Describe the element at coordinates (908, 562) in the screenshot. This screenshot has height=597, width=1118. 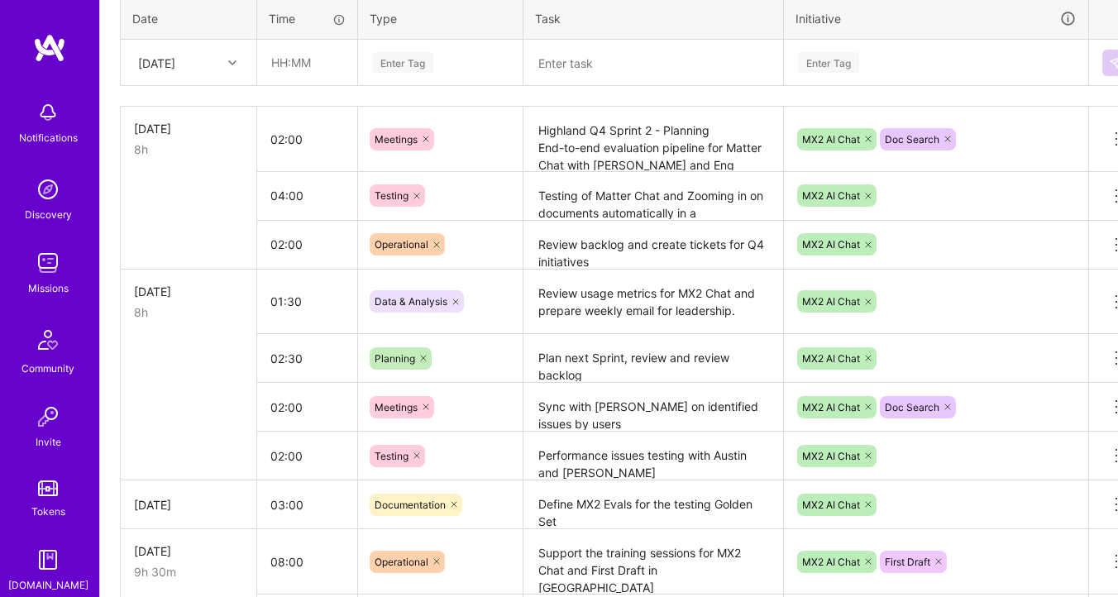
I see `span: First Draft` at that location.